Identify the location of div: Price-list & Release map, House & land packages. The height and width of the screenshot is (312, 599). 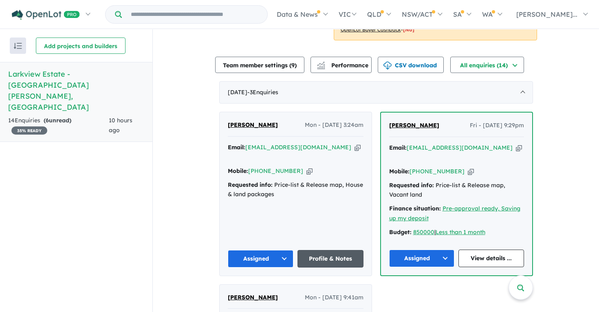
(296, 190).